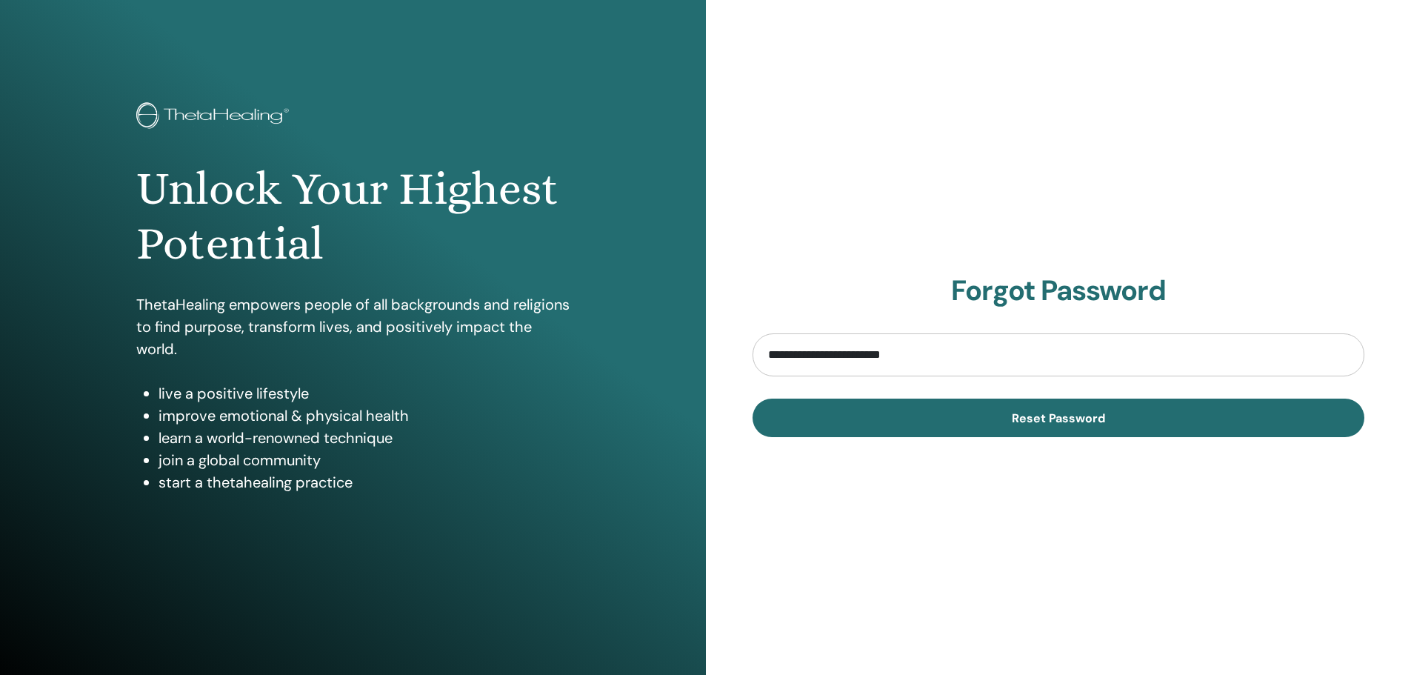  I want to click on span: Reset Password, so click(1058, 418).